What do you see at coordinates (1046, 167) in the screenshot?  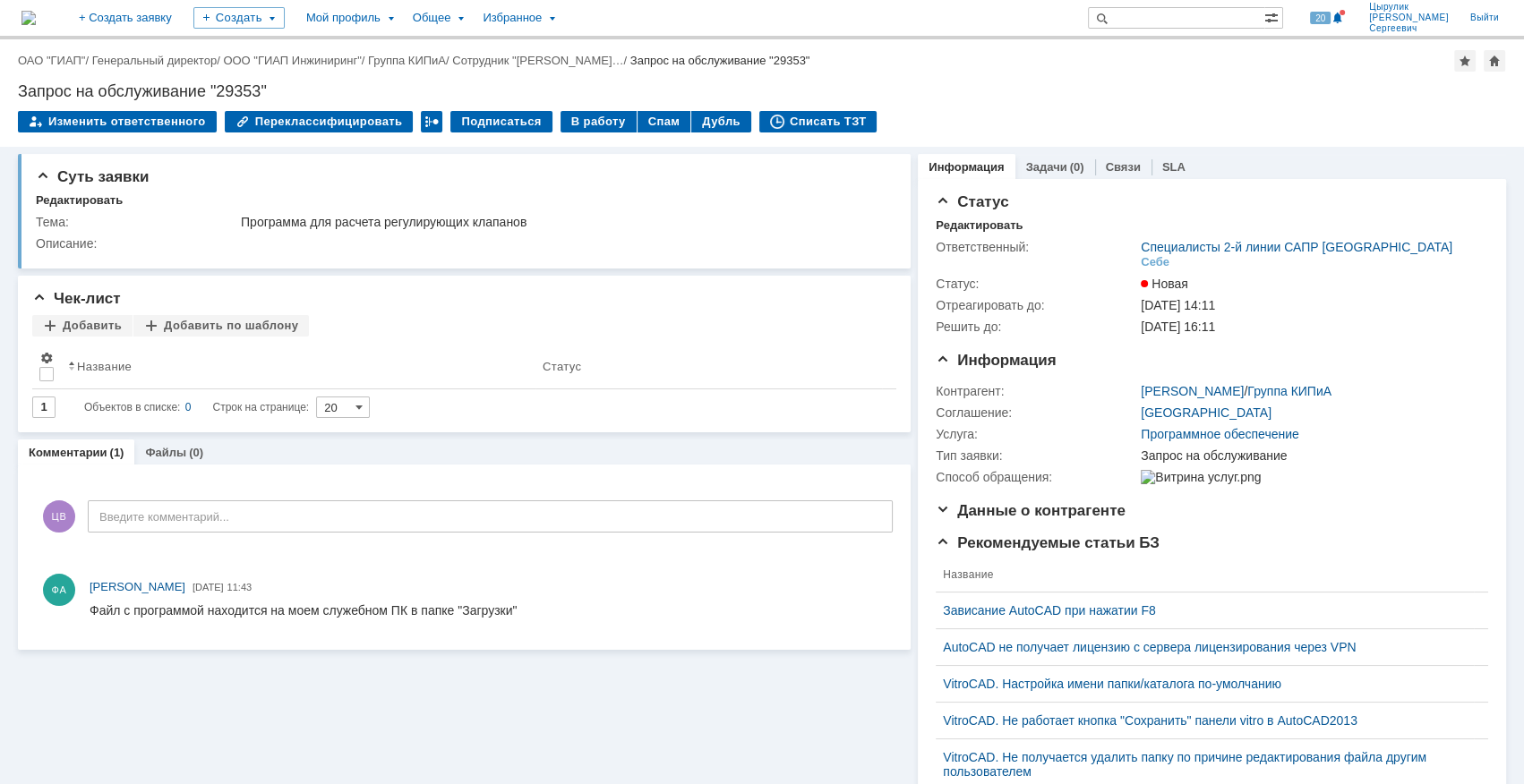 I see `a: Задачи` at bounding box center [1046, 167].